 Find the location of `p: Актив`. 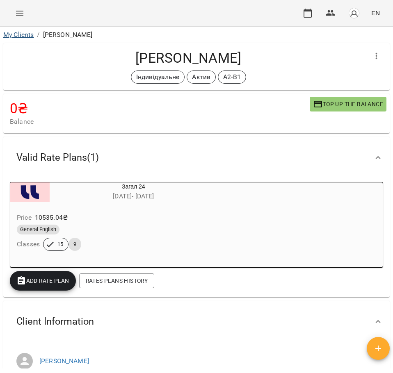

p: Актив is located at coordinates (201, 77).